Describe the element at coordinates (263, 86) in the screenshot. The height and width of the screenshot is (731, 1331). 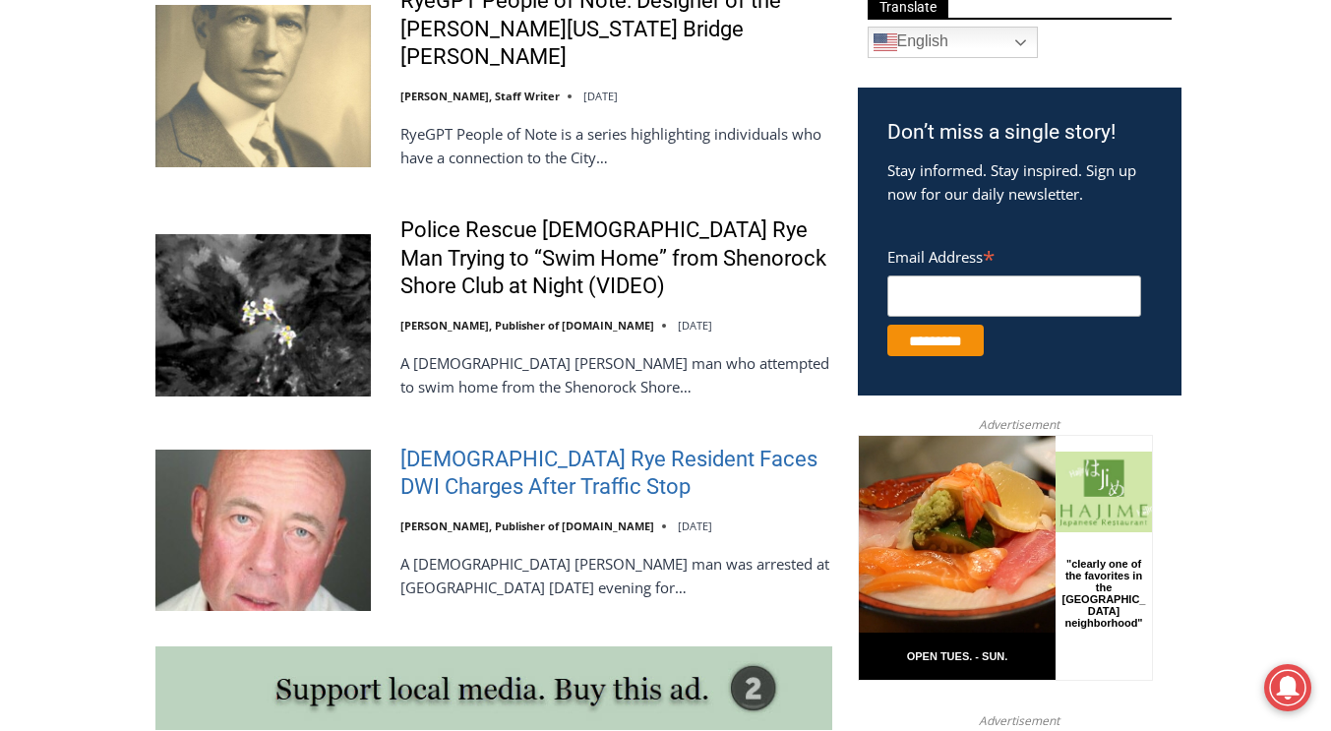
I see `img: RyeGPT People of Note: Designer of the George Washington Bridge Othmar Ammann` at that location.